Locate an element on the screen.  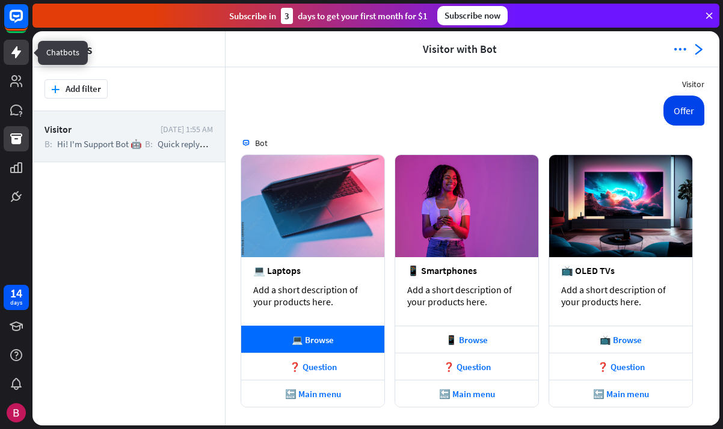
i: arrowhead_right is located at coordinates (698, 49).